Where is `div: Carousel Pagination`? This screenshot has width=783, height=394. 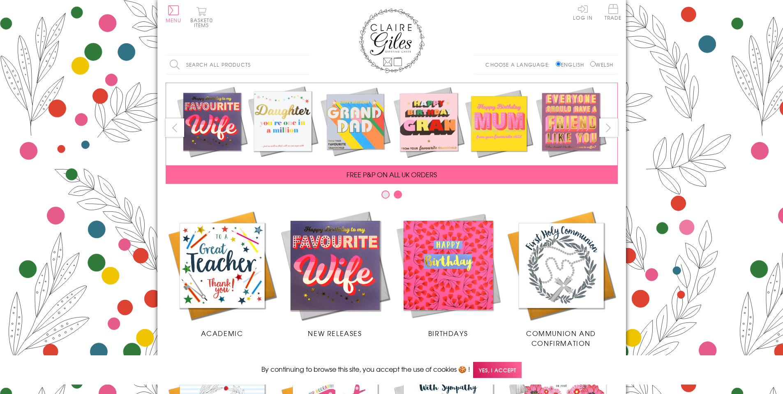
div: Carousel Pagination is located at coordinates (392, 196).